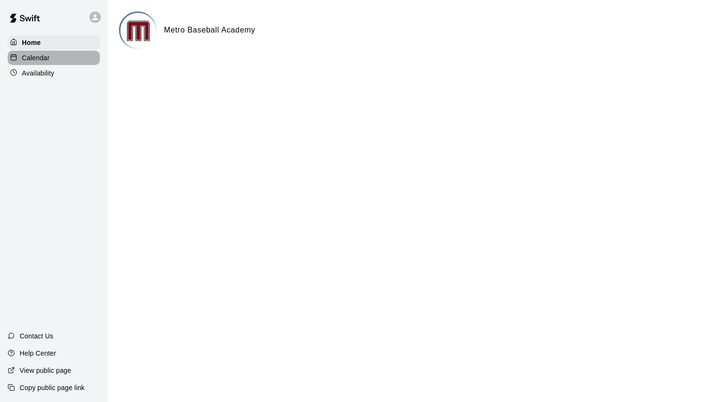 The width and height of the screenshot is (715, 402). I want to click on a: Home, so click(54, 43).